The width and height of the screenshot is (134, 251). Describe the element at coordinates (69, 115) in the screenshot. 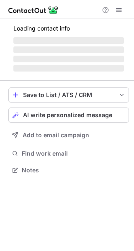

I see `button: AI write personalized message` at that location.